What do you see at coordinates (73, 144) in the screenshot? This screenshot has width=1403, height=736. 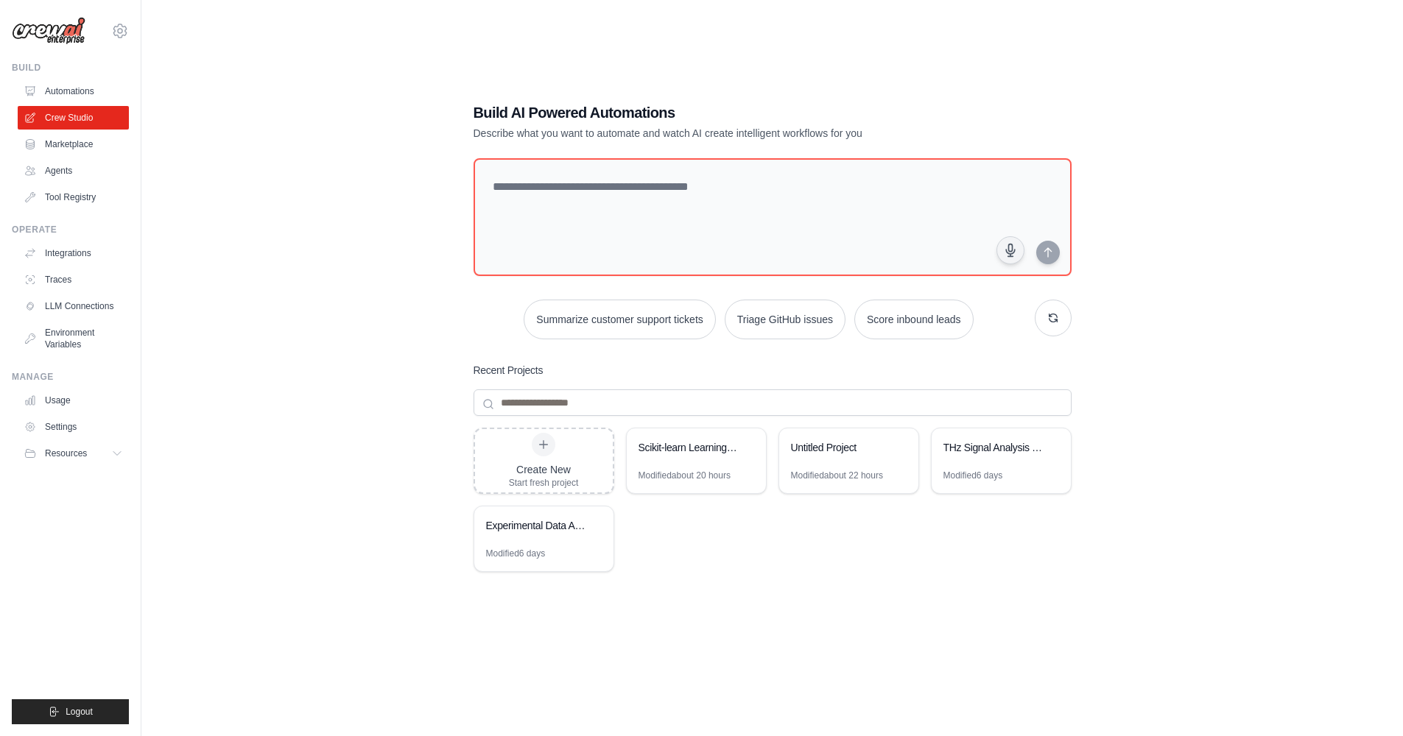 I see `a: Marketplace` at bounding box center [73, 144].